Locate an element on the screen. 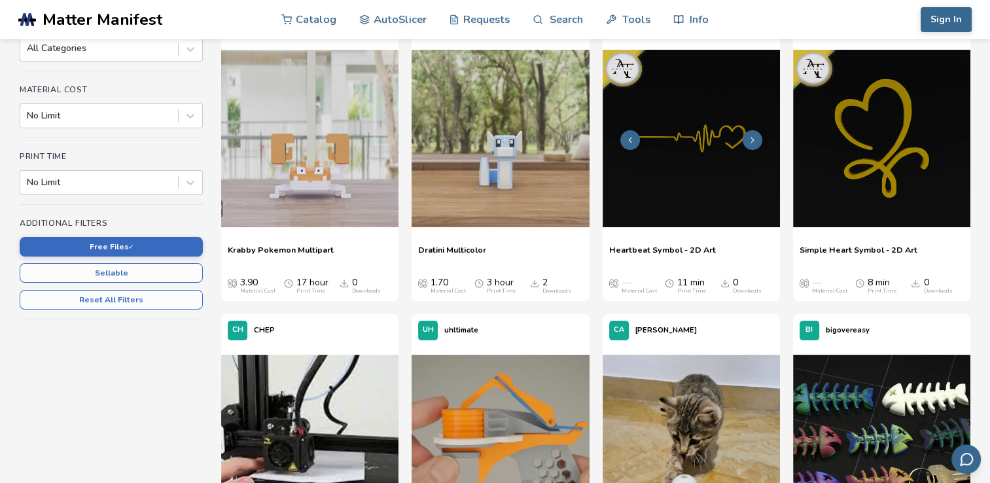 The width and height of the screenshot is (990, 483). div: 8 min is located at coordinates (882, 286).